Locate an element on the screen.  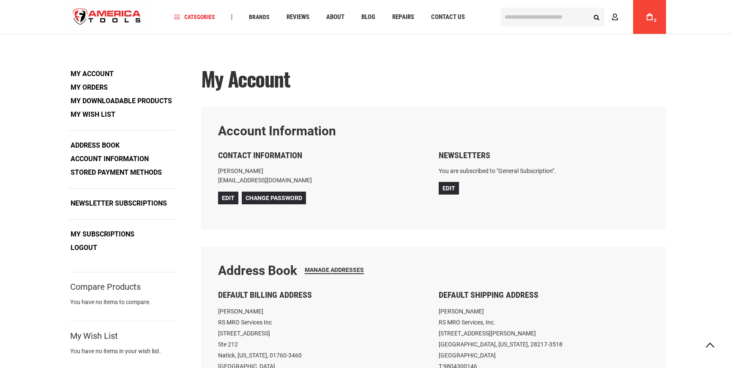
p: You are subscribed to "General Subscription". is located at coordinates (544, 171).